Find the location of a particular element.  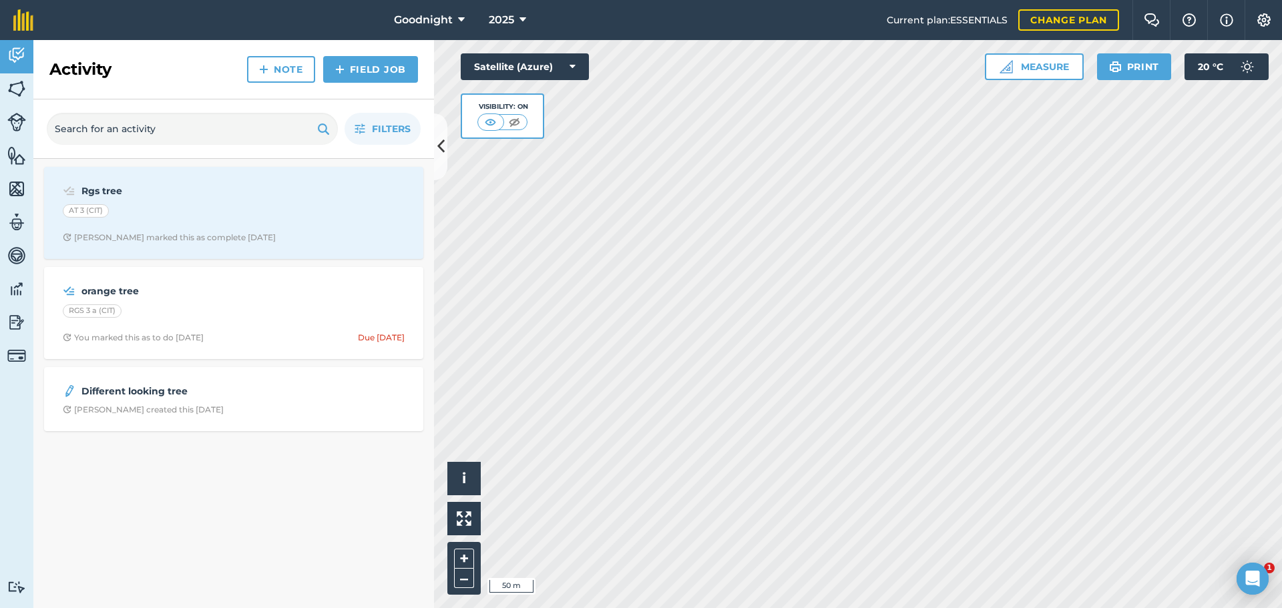

div: RGS 3 a (CIT) is located at coordinates (92, 311).